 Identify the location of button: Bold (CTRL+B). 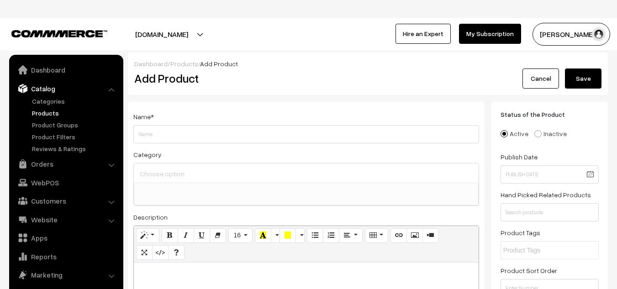
(170, 236).